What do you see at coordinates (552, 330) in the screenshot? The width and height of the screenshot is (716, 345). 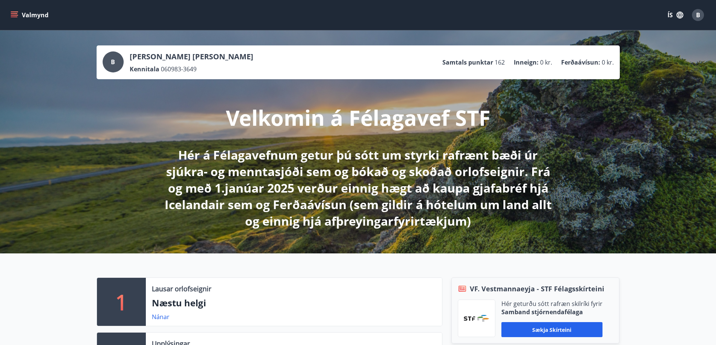 I see `button: Sækja skírteini` at bounding box center [552, 330].